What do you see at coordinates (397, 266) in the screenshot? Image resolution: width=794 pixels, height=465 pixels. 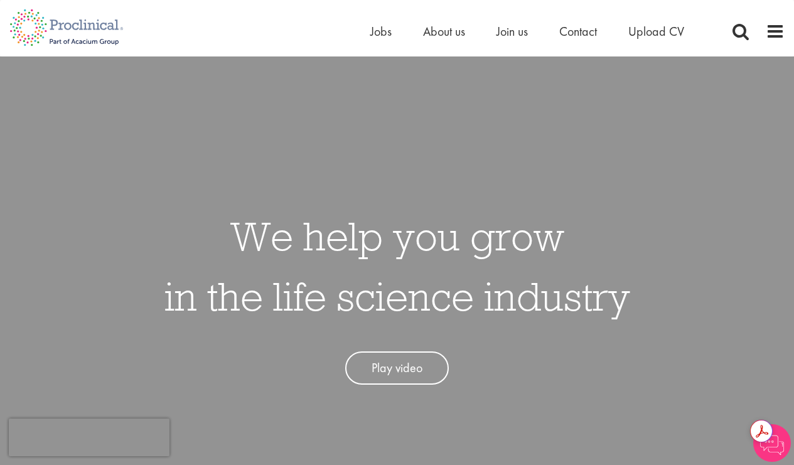 I see `h1: We help you grow in the life science industry` at bounding box center [397, 266].